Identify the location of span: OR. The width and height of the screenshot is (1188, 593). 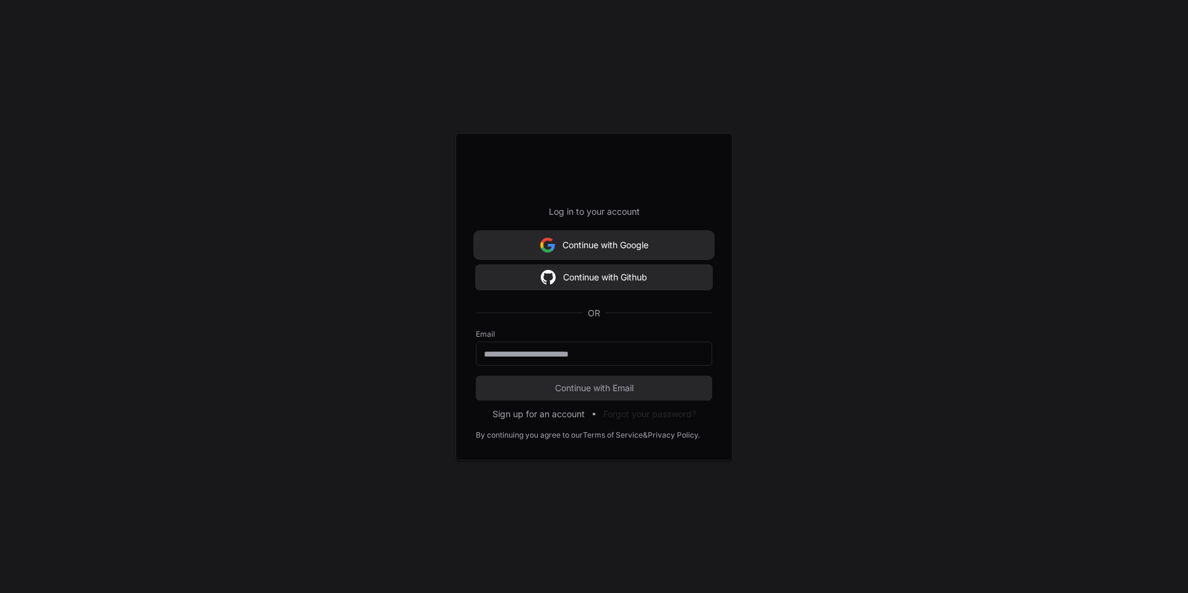
(594, 313).